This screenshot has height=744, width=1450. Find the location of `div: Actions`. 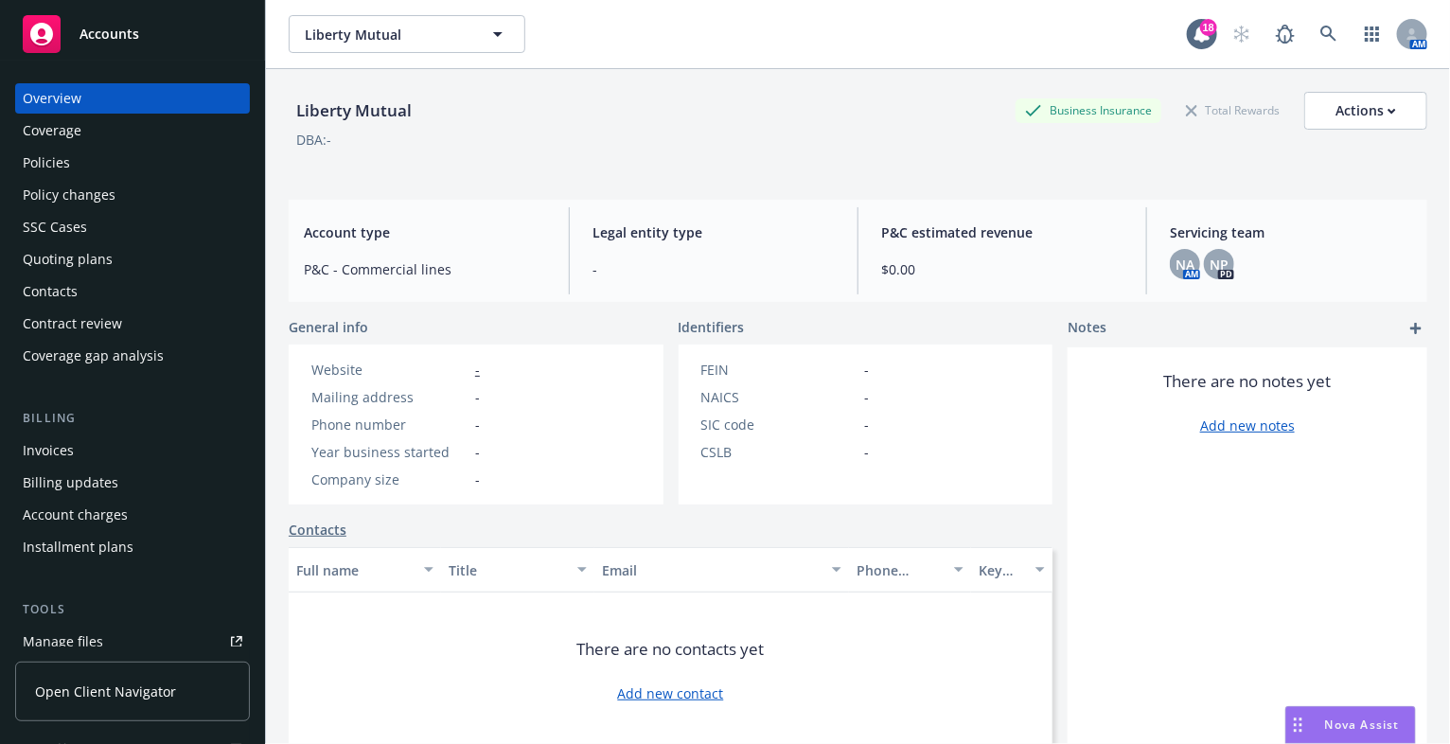

div: Actions is located at coordinates (1366, 111).